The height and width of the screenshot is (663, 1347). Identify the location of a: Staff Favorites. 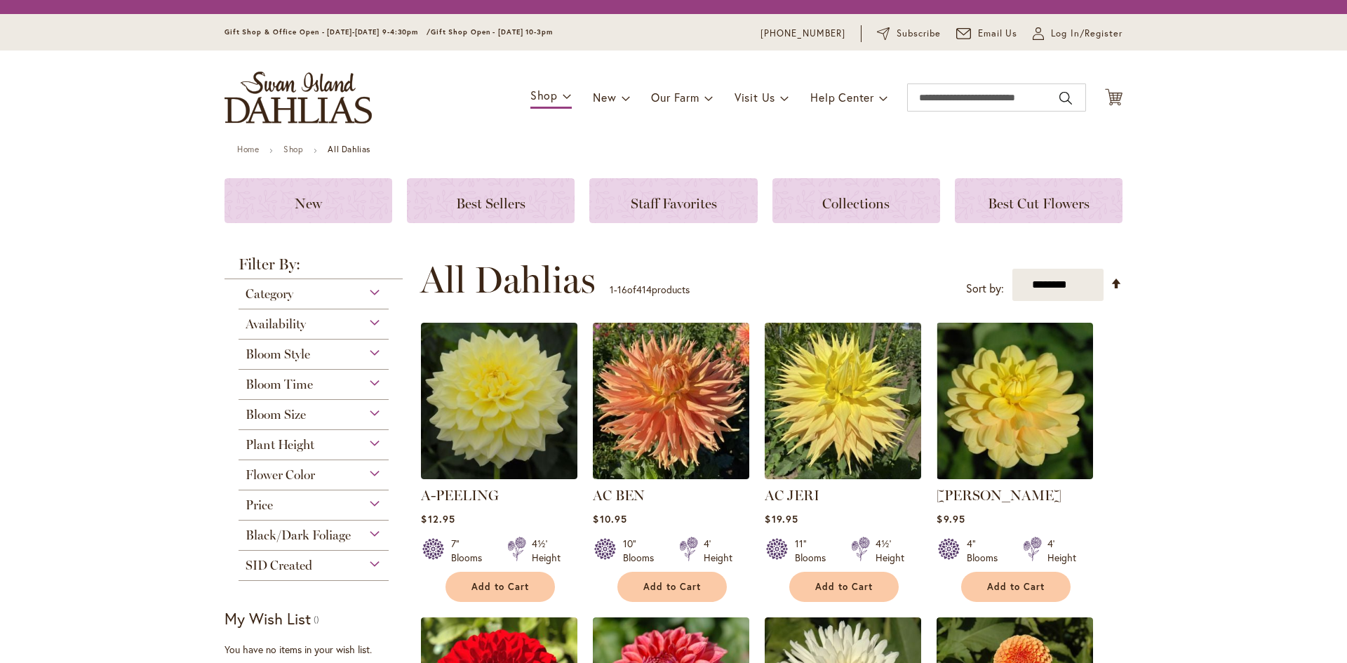
(673, 201).